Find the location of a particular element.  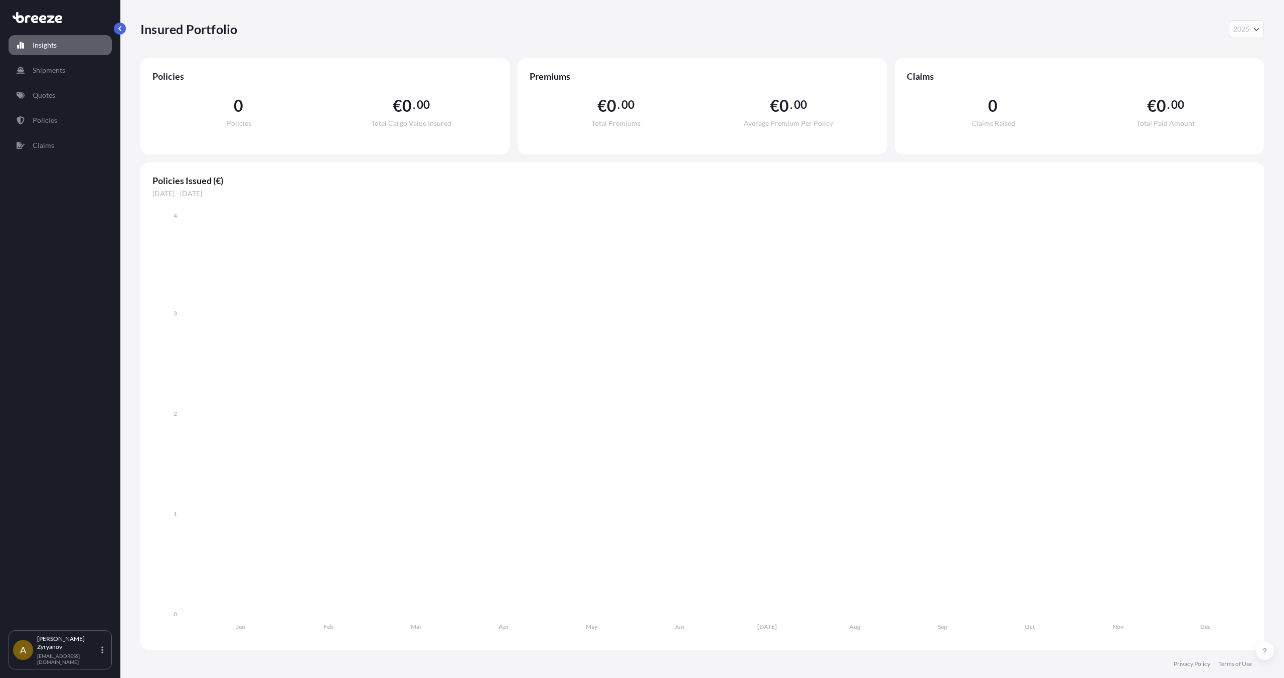

span: A is located at coordinates (23, 650).